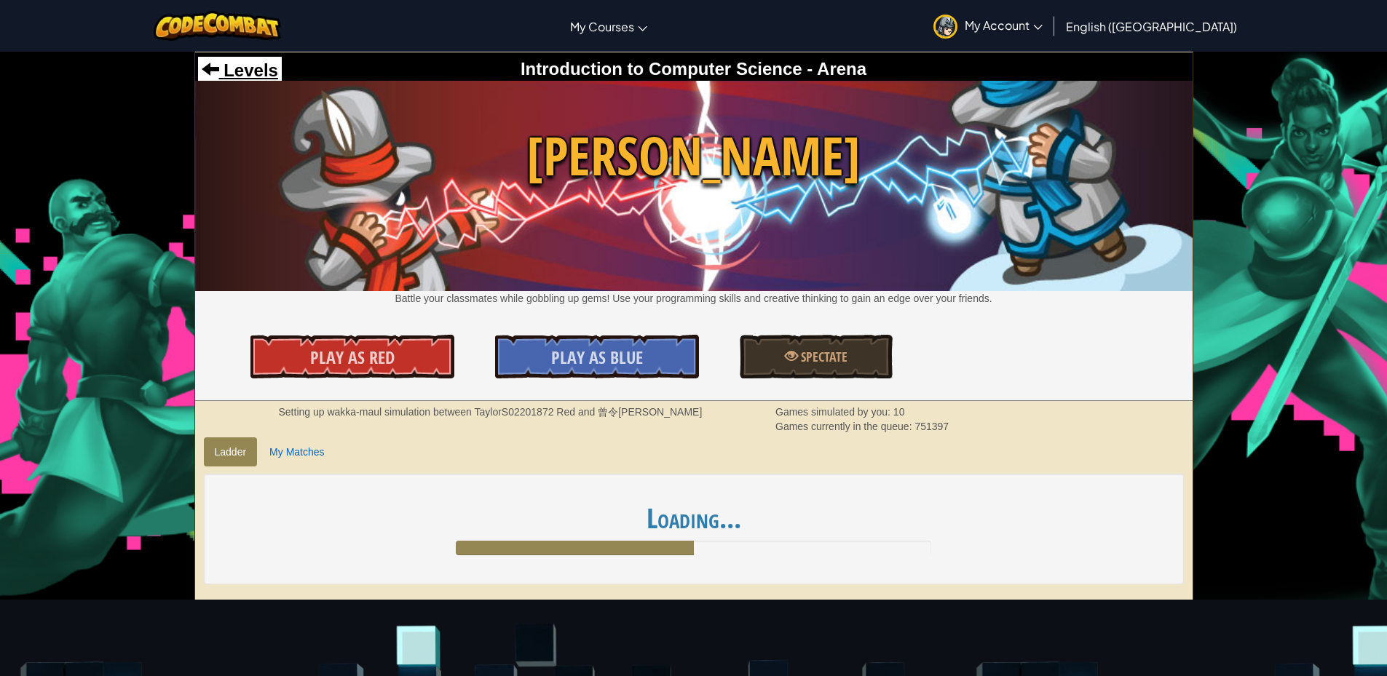  What do you see at coordinates (248, 70) in the screenshot?
I see `span: Levels` at bounding box center [248, 70].